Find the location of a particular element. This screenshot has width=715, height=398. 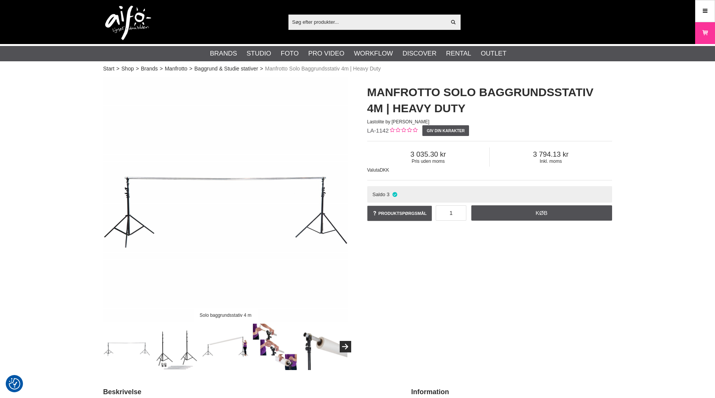

img: Ledad infästning mot stativ is located at coordinates (324, 346).